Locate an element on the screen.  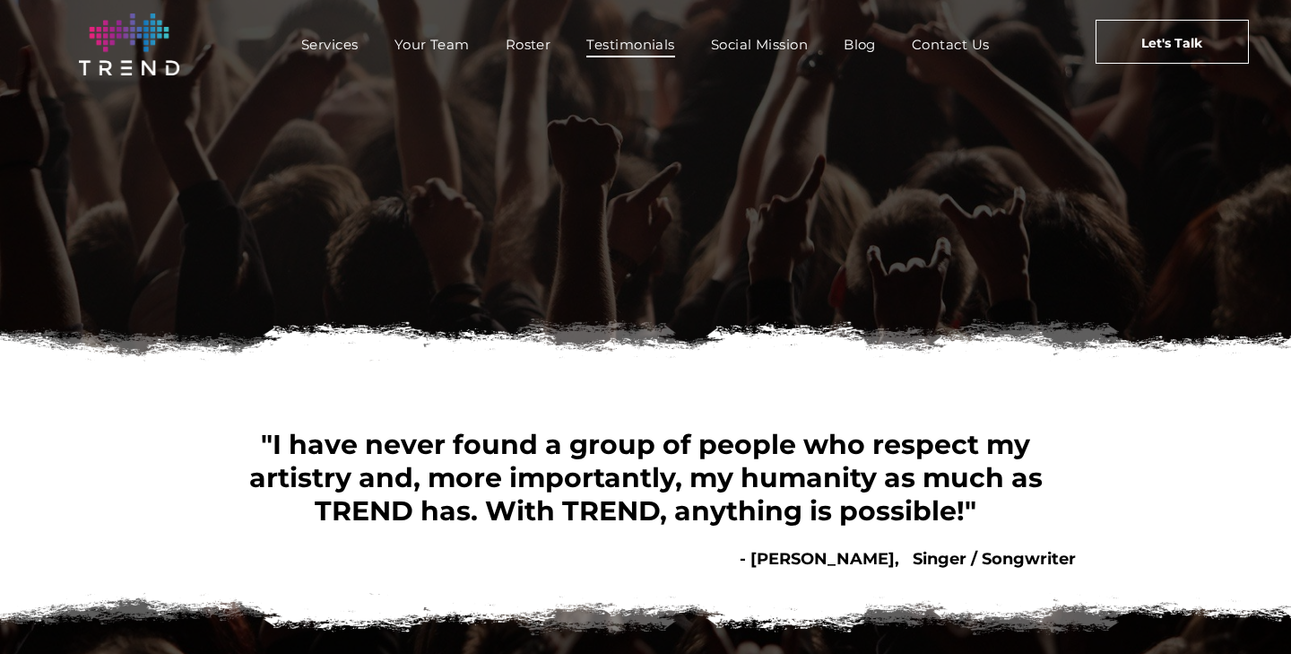
a: Contact Us is located at coordinates (950, 44).